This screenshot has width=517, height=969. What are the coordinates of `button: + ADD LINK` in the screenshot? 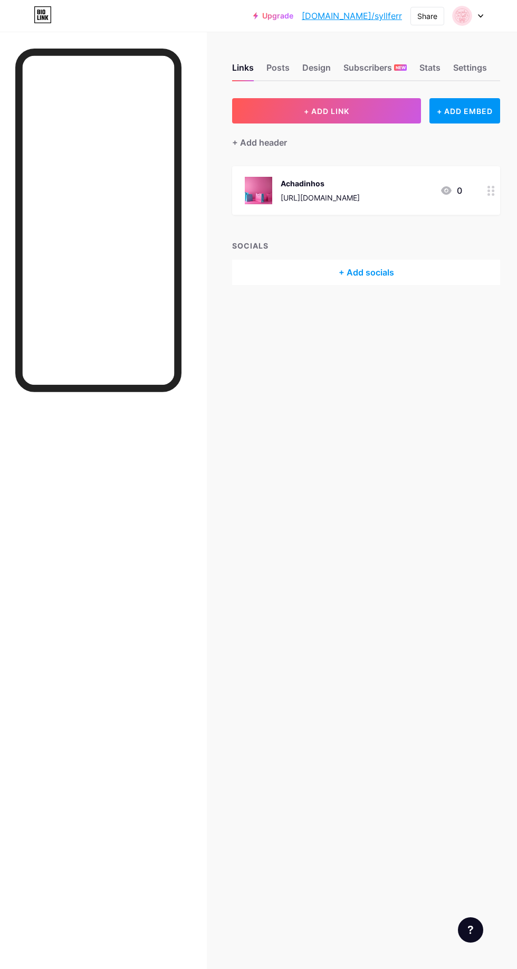 It's located at (327, 111).